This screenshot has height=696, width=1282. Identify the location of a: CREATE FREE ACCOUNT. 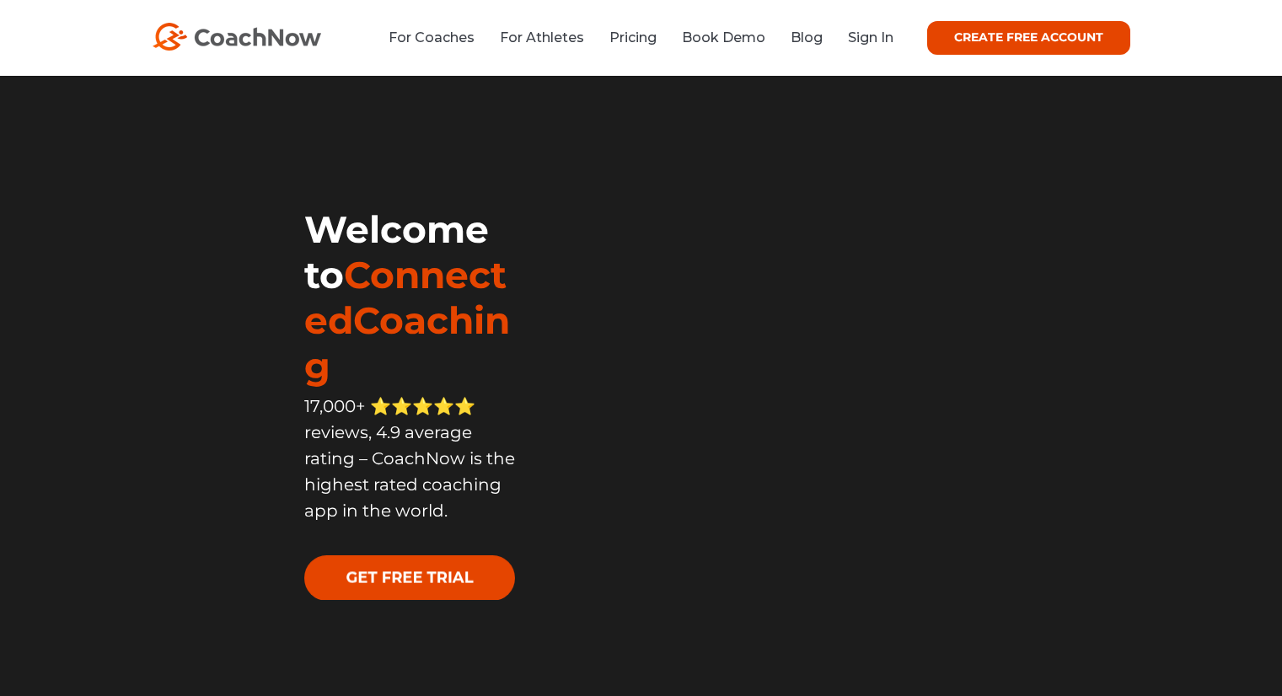
(1028, 38).